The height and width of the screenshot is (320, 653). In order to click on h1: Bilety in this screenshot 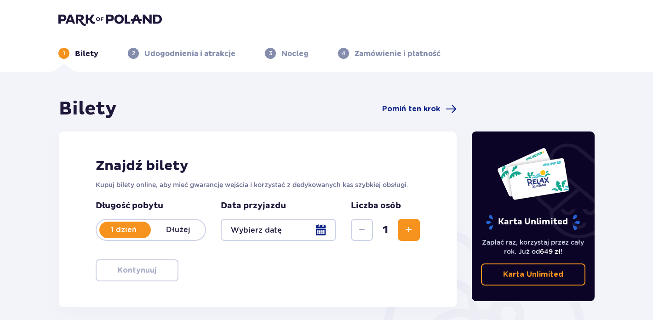, I will do `click(88, 109)`.